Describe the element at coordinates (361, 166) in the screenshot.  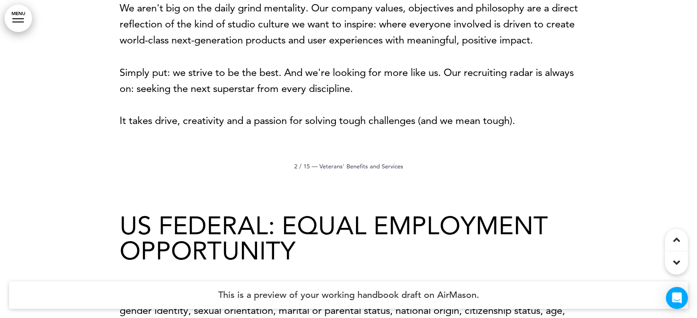
I see `span: Veterans' Benefits and Services` at that location.